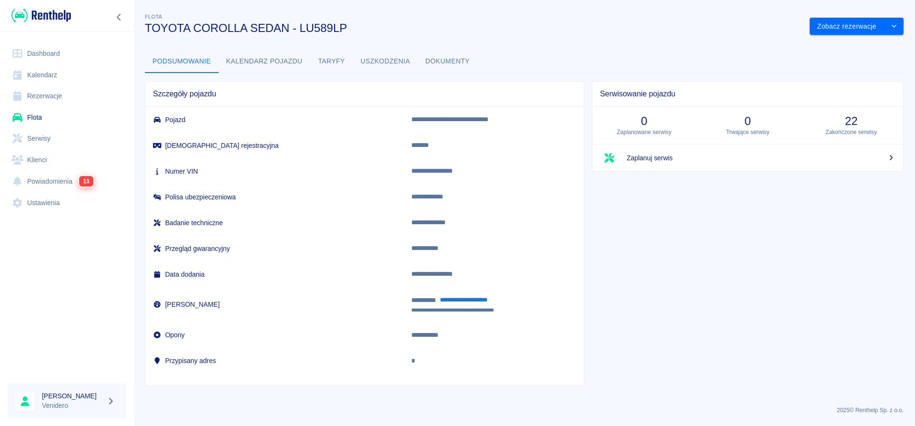 This screenshot has width=915, height=426. Describe the element at coordinates (644, 132) in the screenshot. I see `p: Zaplanowane serwisy` at that location.